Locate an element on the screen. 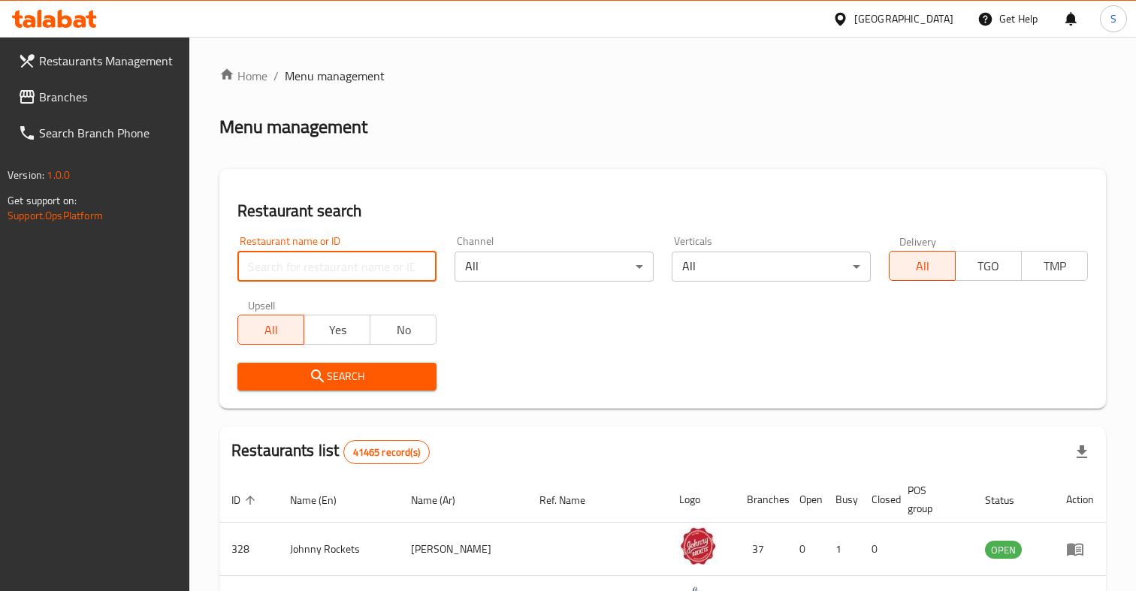 This screenshot has width=1136, height=591. span: Search is located at coordinates (337, 376).